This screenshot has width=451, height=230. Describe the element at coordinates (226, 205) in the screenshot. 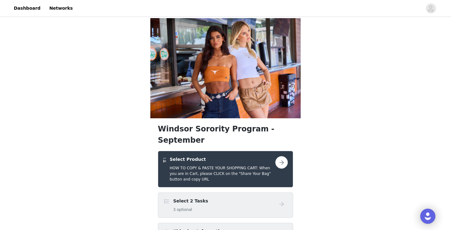

I see `div: Select 2 Tasks` at that location.